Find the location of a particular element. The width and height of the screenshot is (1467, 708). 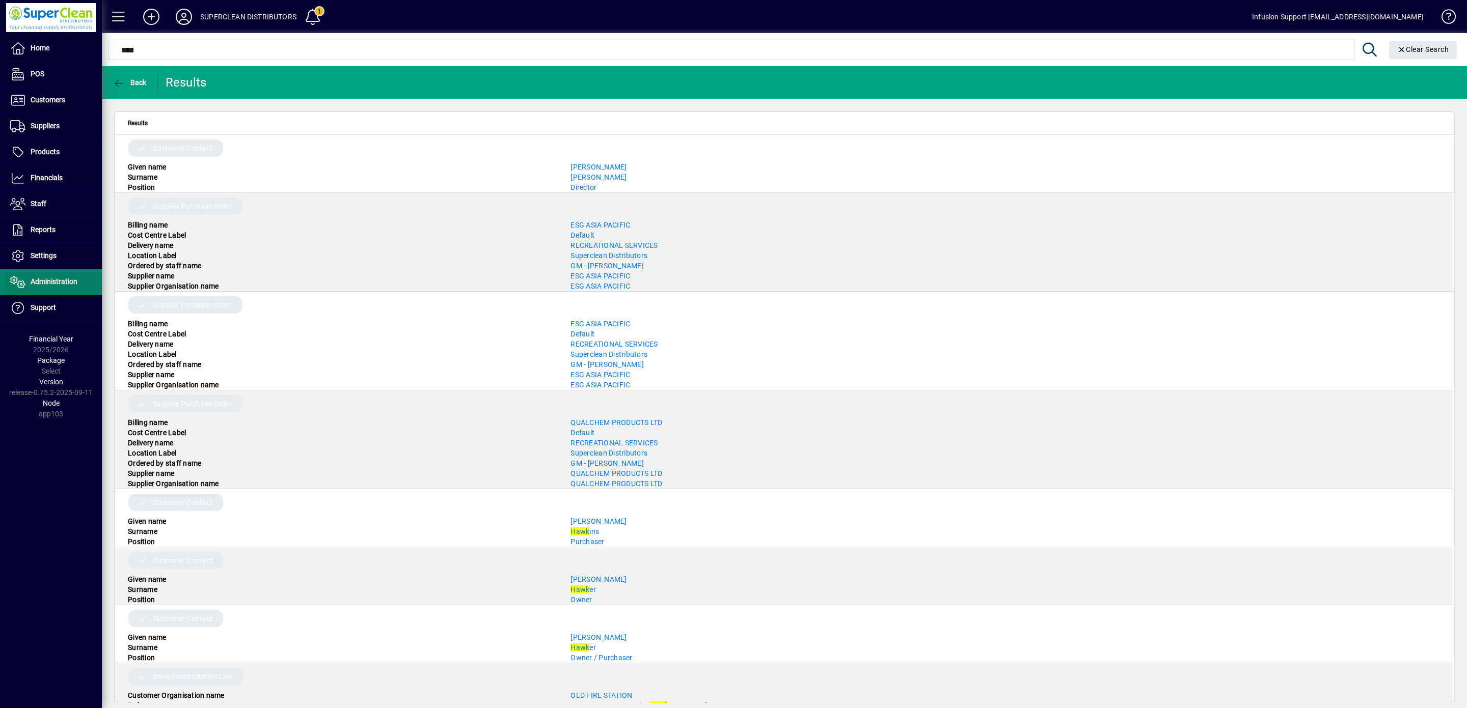

span: Administration is located at coordinates (54, 282).